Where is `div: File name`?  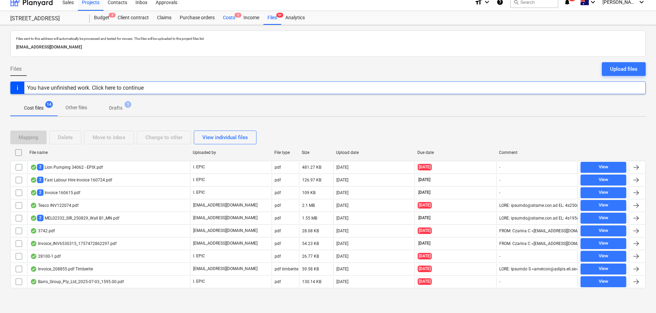 div: File name is located at coordinates (108, 152).